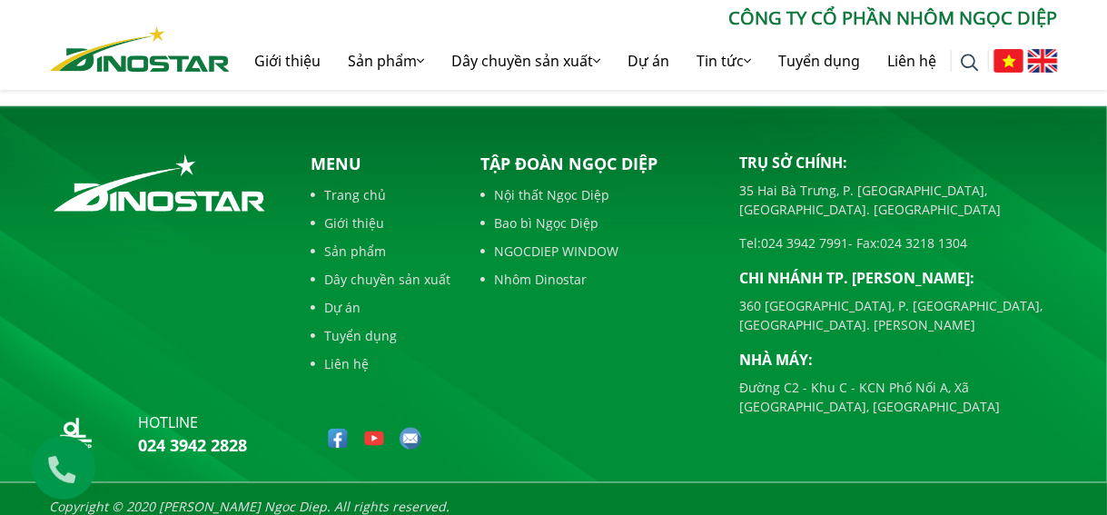  I want to click on p: Nhà máy:, so click(899, 360).